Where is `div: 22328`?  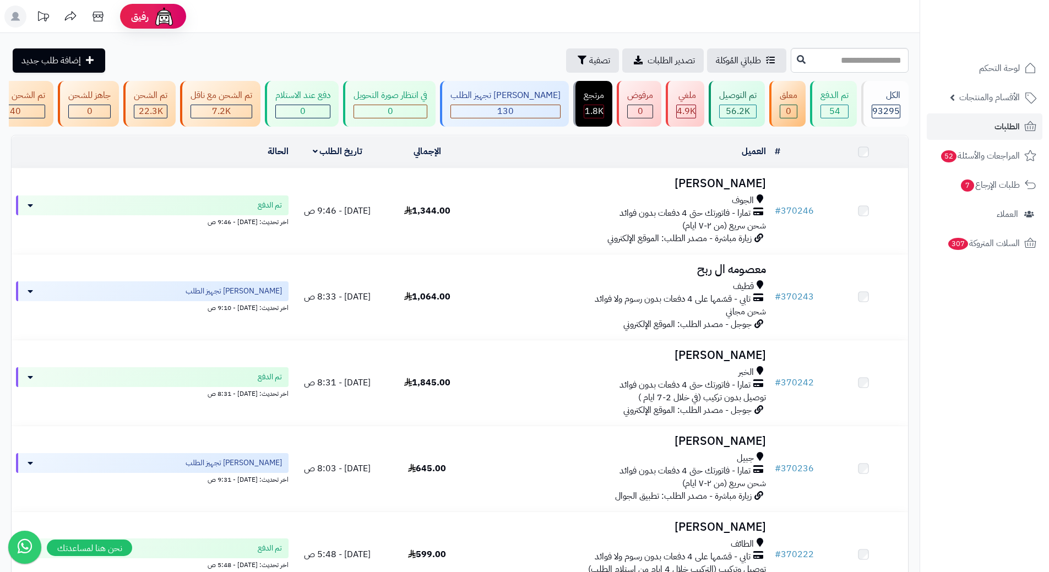 div: 22328 is located at coordinates (150, 111).